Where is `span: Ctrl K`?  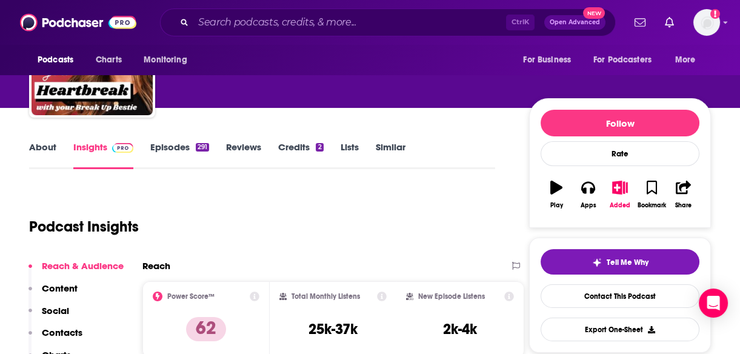
span: Ctrl K is located at coordinates (520, 22).